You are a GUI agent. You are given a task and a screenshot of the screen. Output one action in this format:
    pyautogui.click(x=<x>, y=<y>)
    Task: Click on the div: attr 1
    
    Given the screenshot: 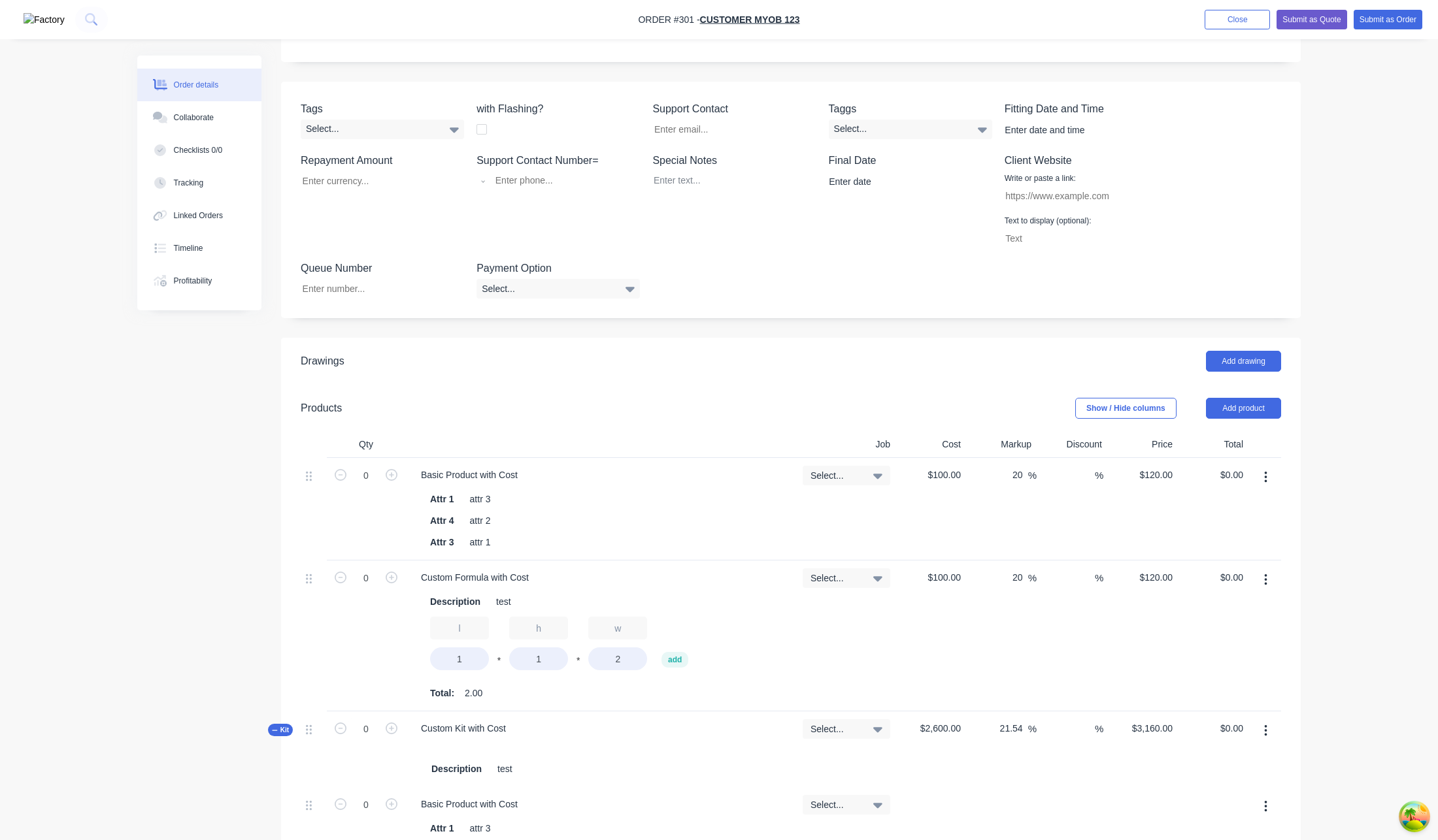 What is the action you would take?
    pyautogui.click(x=481, y=542)
    